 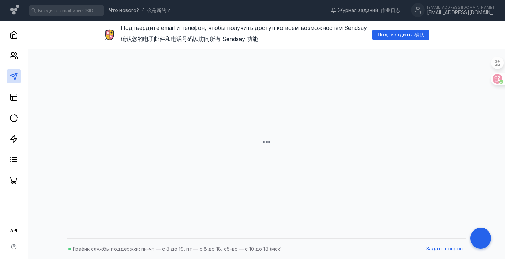 I want to click on span: Журнал заданий, so click(x=369, y=10).